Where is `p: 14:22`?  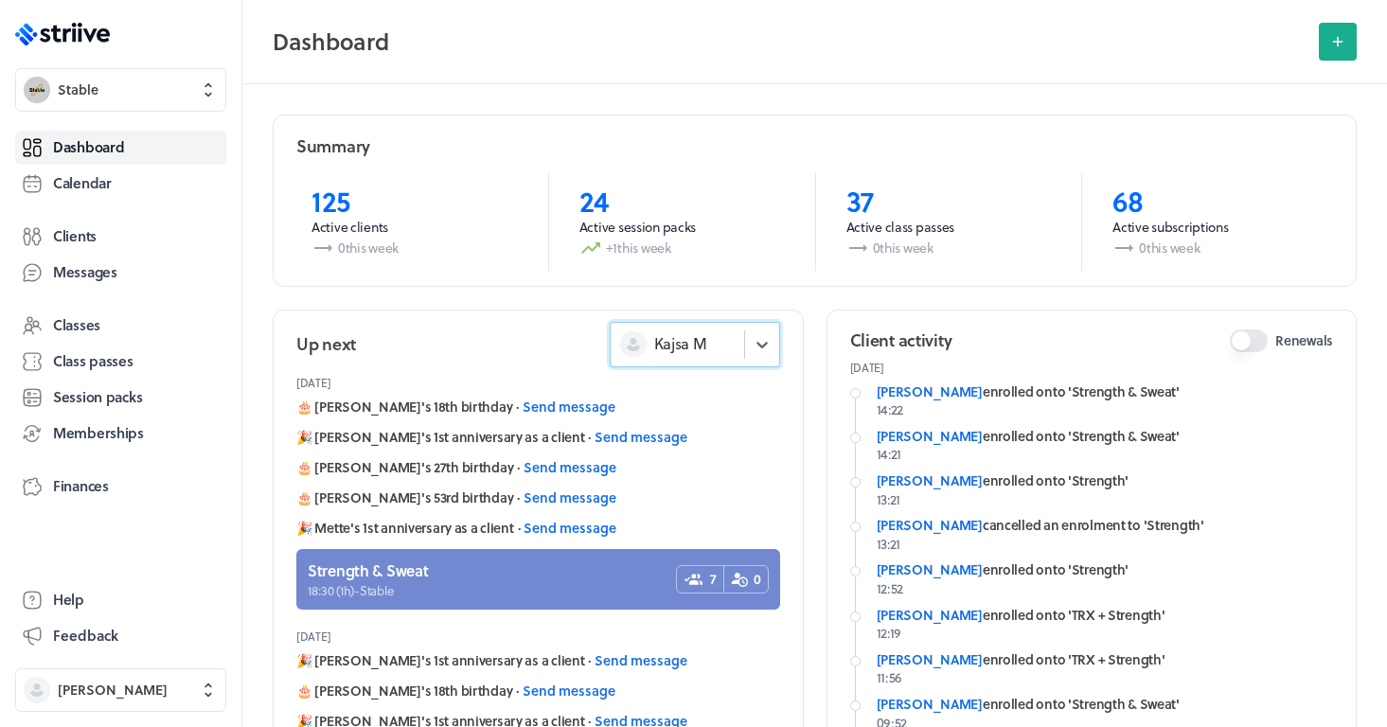 p: 14:22 is located at coordinates (1105, 410).